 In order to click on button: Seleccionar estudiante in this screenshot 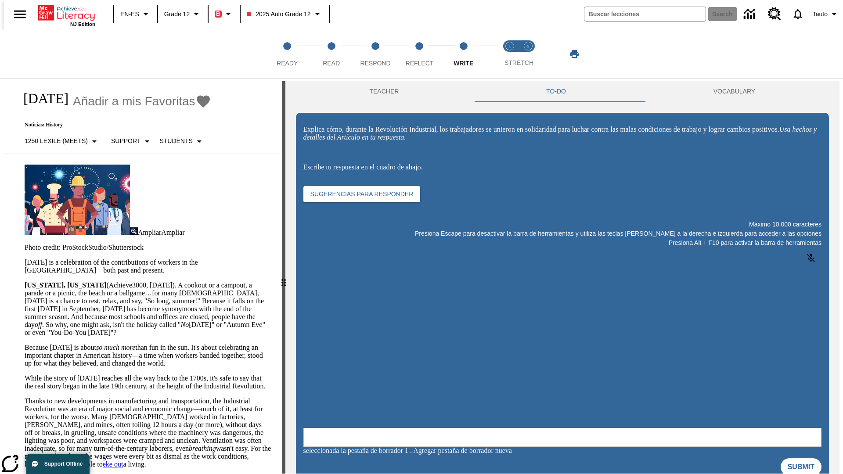, I will do `click(182, 141)`.